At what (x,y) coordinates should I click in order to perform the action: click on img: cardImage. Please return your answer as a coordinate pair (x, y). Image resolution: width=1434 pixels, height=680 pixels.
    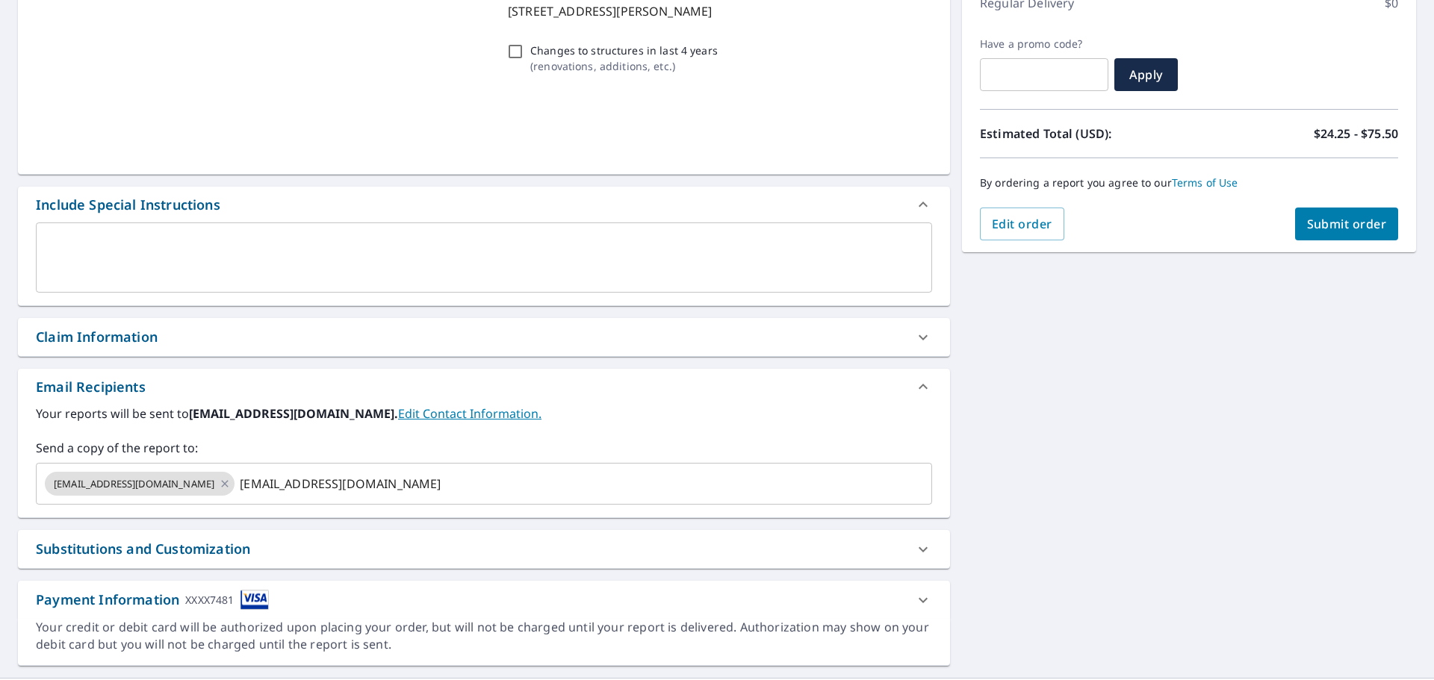
    Looking at the image, I should click on (255, 600).